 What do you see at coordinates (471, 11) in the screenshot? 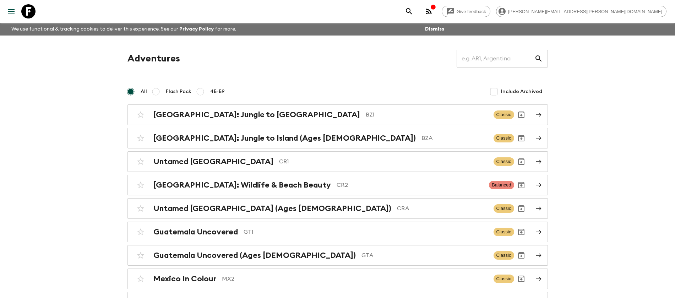
I see `span: Give feedback` at bounding box center [471, 11].